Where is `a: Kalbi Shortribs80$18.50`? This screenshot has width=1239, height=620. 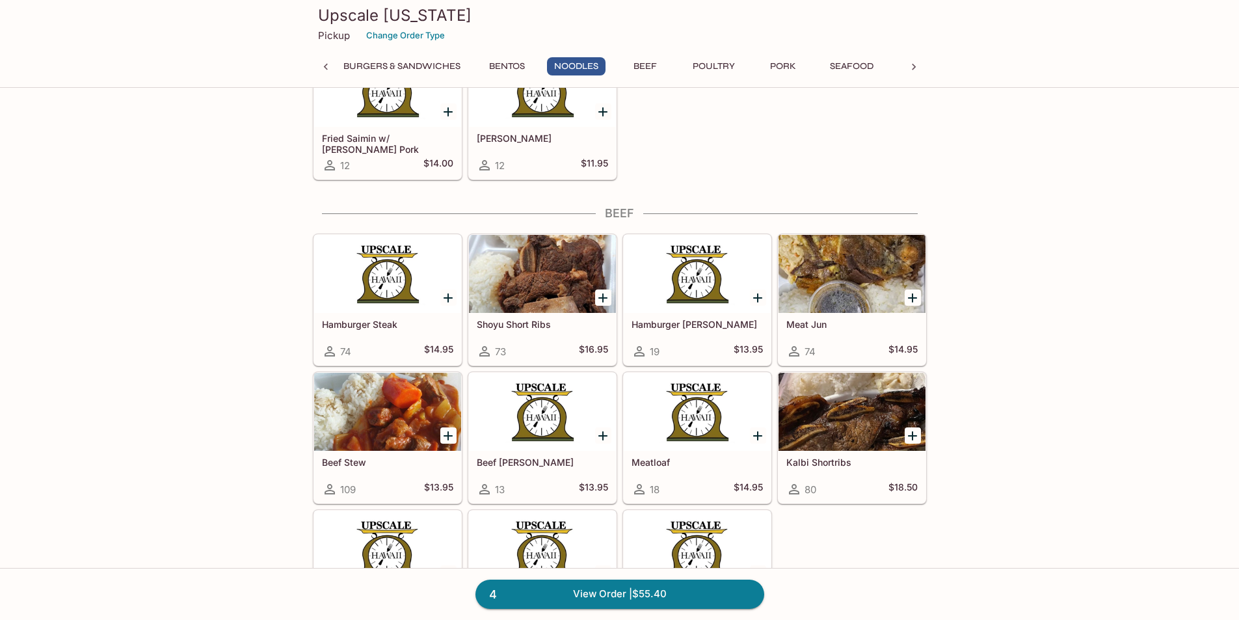 a: Kalbi Shortribs80$18.50 is located at coordinates (852, 438).